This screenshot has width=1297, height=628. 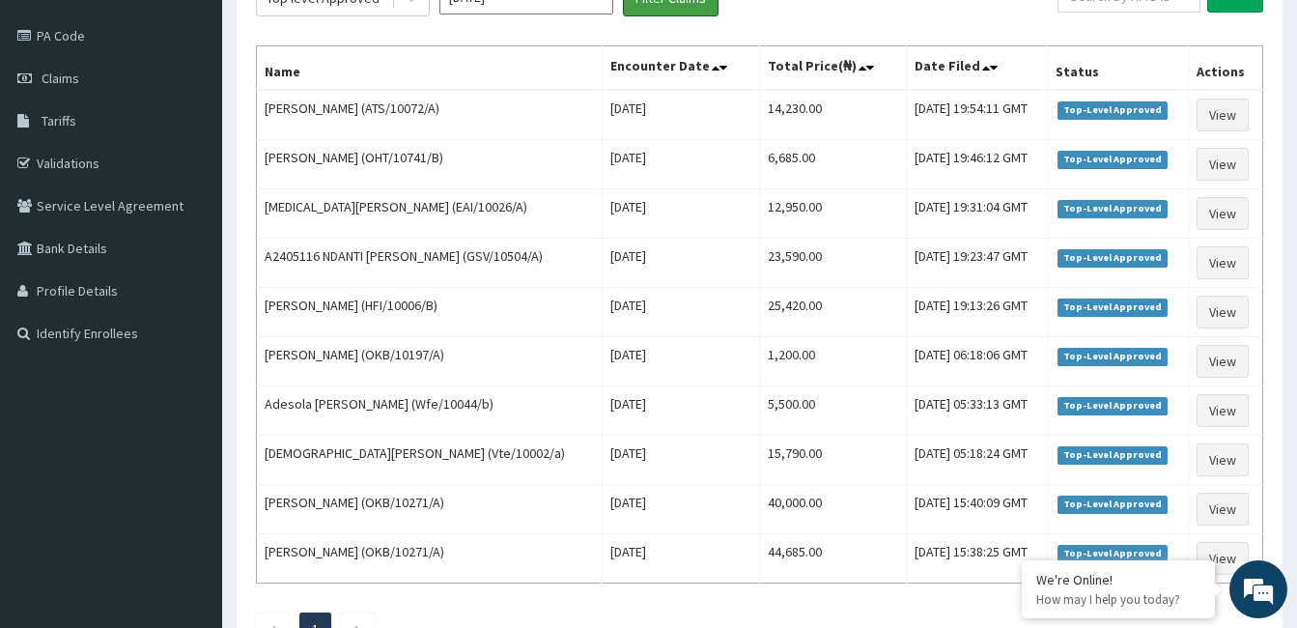 What do you see at coordinates (213, 121) in the screenshot?
I see `div: Chat with us now` at bounding box center [213, 121].